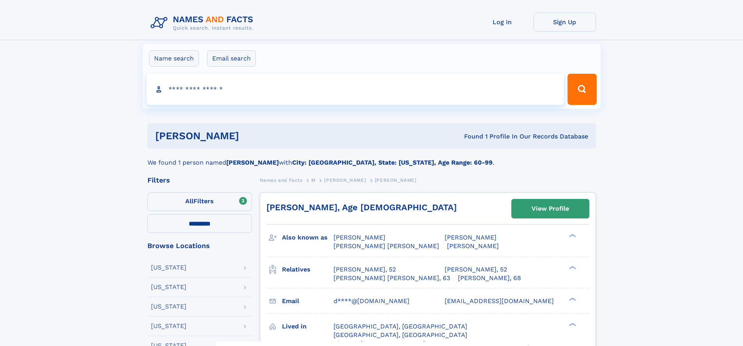 The image size is (743, 346). What do you see at coordinates (200, 180) in the screenshot?
I see `div: Filters` at bounding box center [200, 180].